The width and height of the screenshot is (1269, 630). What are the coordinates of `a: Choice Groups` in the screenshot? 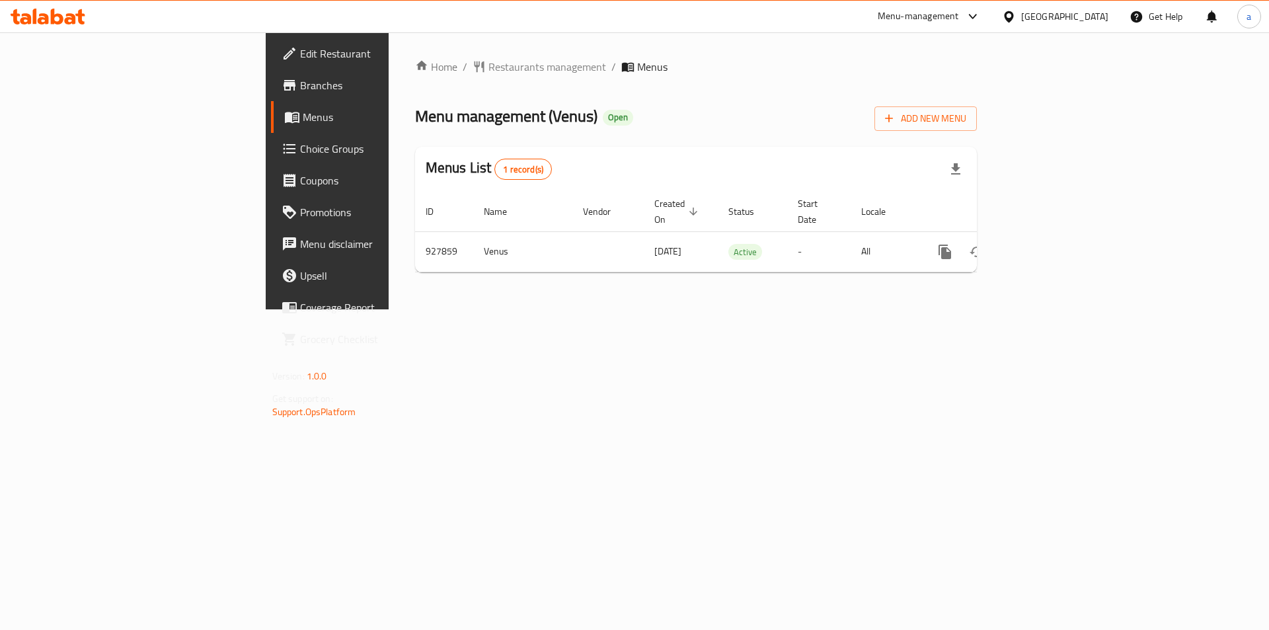 It's located at (374, 149).